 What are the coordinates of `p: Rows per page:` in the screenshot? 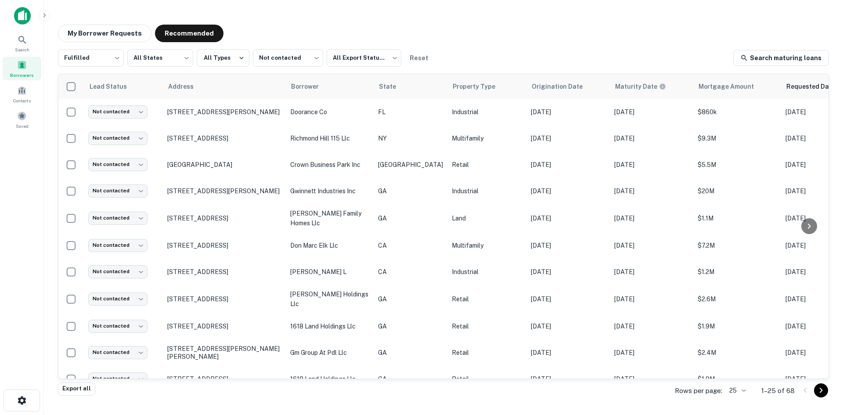 It's located at (698, 391).